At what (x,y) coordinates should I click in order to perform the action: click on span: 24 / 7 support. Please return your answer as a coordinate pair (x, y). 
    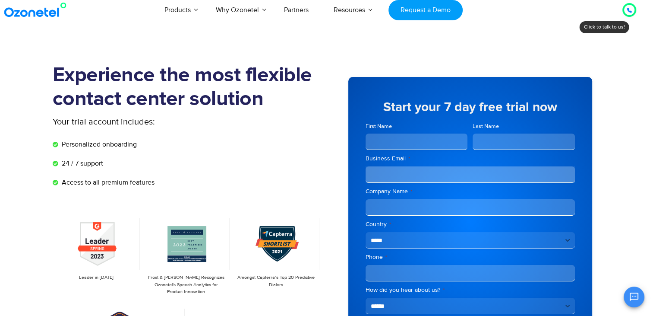
    Looking at the image, I should click on (81, 163).